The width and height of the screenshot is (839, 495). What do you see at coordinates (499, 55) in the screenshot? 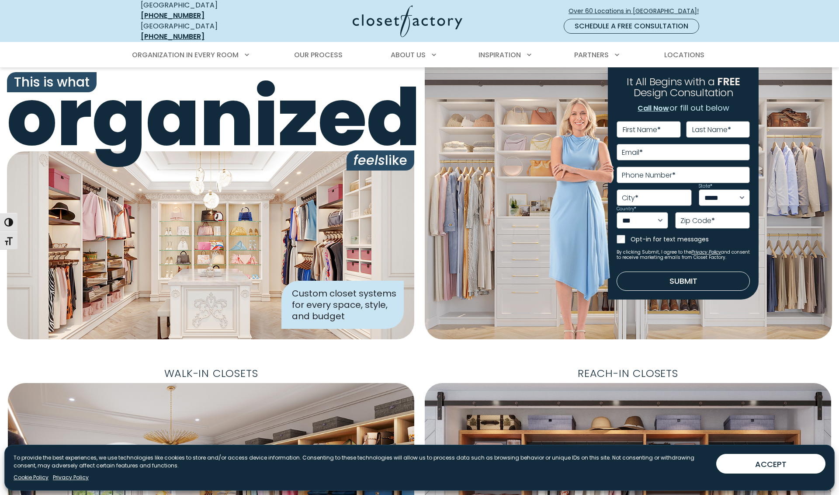
I see `span: Inspiration` at bounding box center [499, 55].